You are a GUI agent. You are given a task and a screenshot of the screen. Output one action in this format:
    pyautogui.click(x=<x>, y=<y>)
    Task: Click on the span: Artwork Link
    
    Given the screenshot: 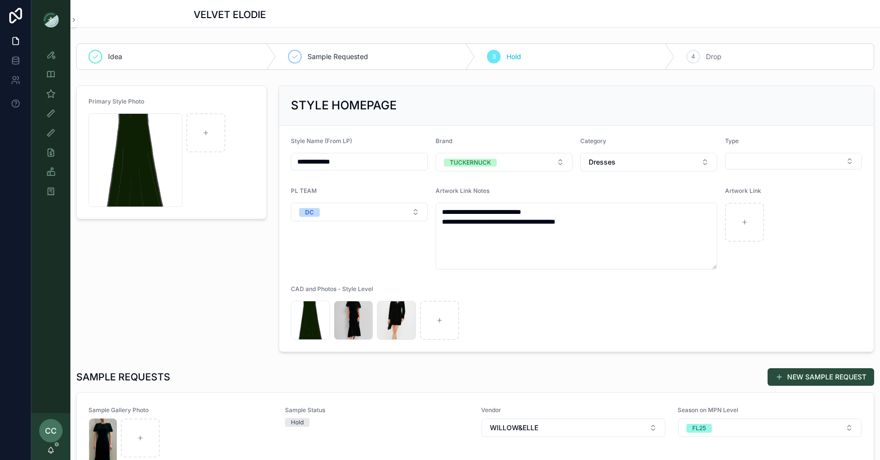 What is the action you would take?
    pyautogui.click(x=743, y=191)
    